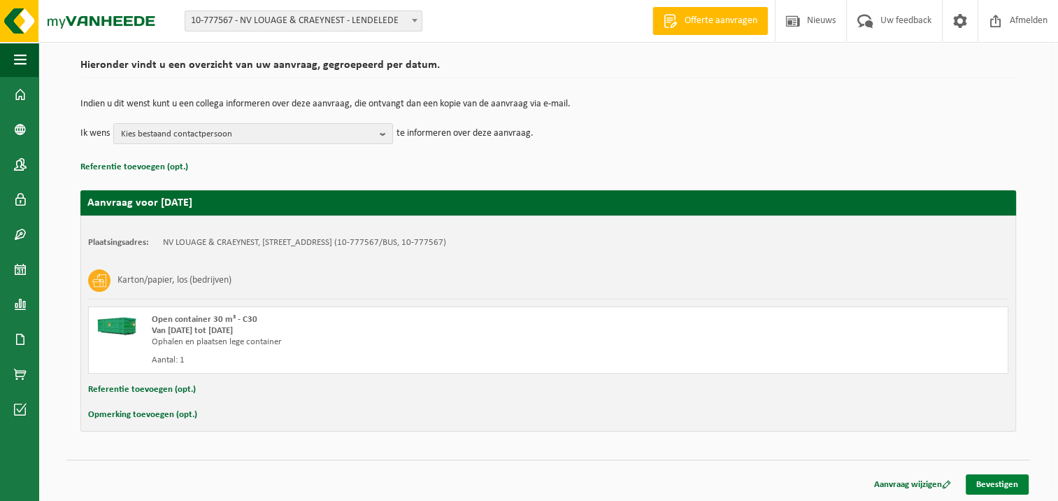 The image size is (1058, 501). I want to click on a: Offerte aanvragen, so click(710, 21).